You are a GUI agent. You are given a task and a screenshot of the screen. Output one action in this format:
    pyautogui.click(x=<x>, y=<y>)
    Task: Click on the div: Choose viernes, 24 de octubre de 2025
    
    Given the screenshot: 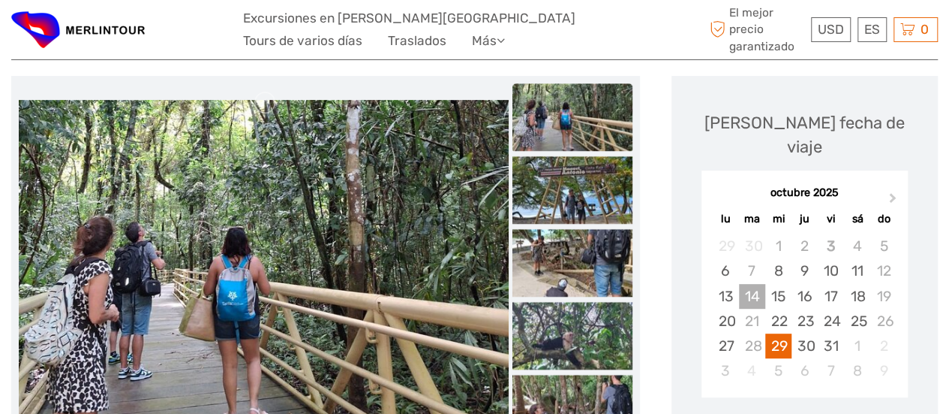 What is the action you would take?
    pyautogui.click(x=831, y=320)
    